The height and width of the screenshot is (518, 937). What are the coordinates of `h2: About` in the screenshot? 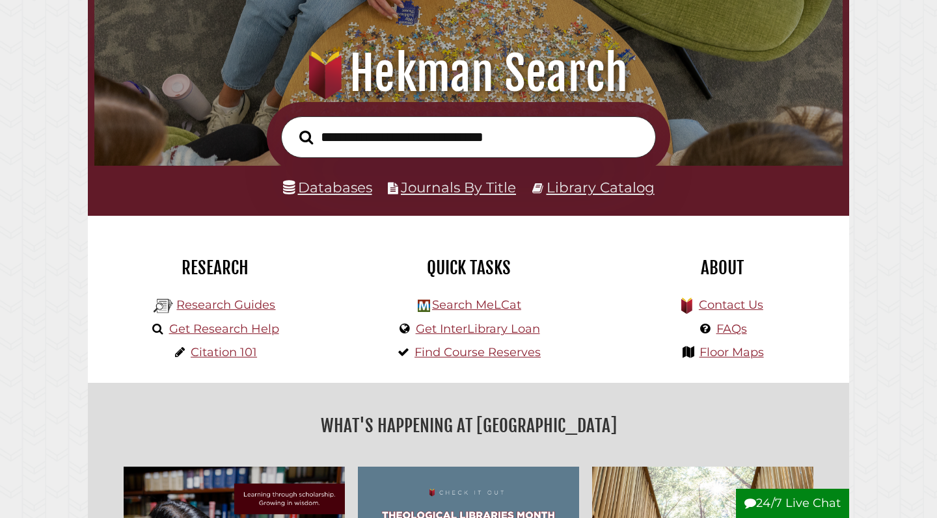 It's located at (722, 268).